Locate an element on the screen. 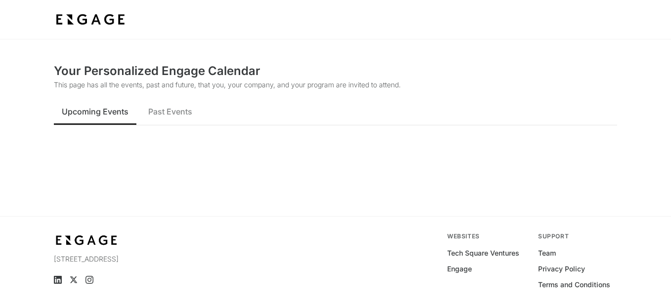 Image resolution: width=671 pixels, height=302 pixels. div: Support is located at coordinates (577, 237).